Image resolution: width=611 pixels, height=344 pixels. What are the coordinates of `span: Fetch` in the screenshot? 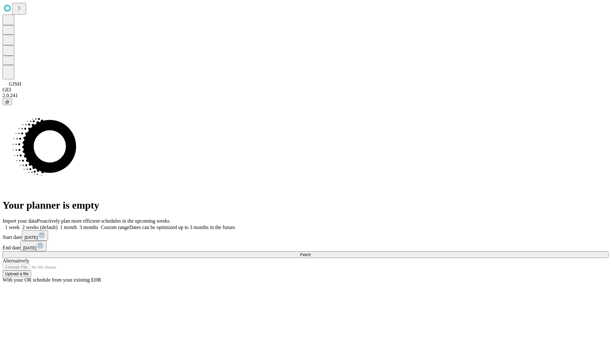 It's located at (305, 254).